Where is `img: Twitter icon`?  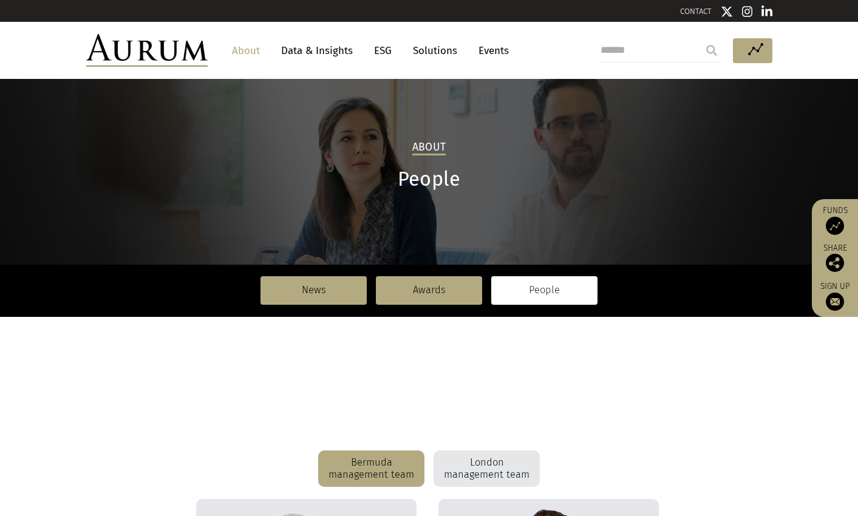
img: Twitter icon is located at coordinates (727, 12).